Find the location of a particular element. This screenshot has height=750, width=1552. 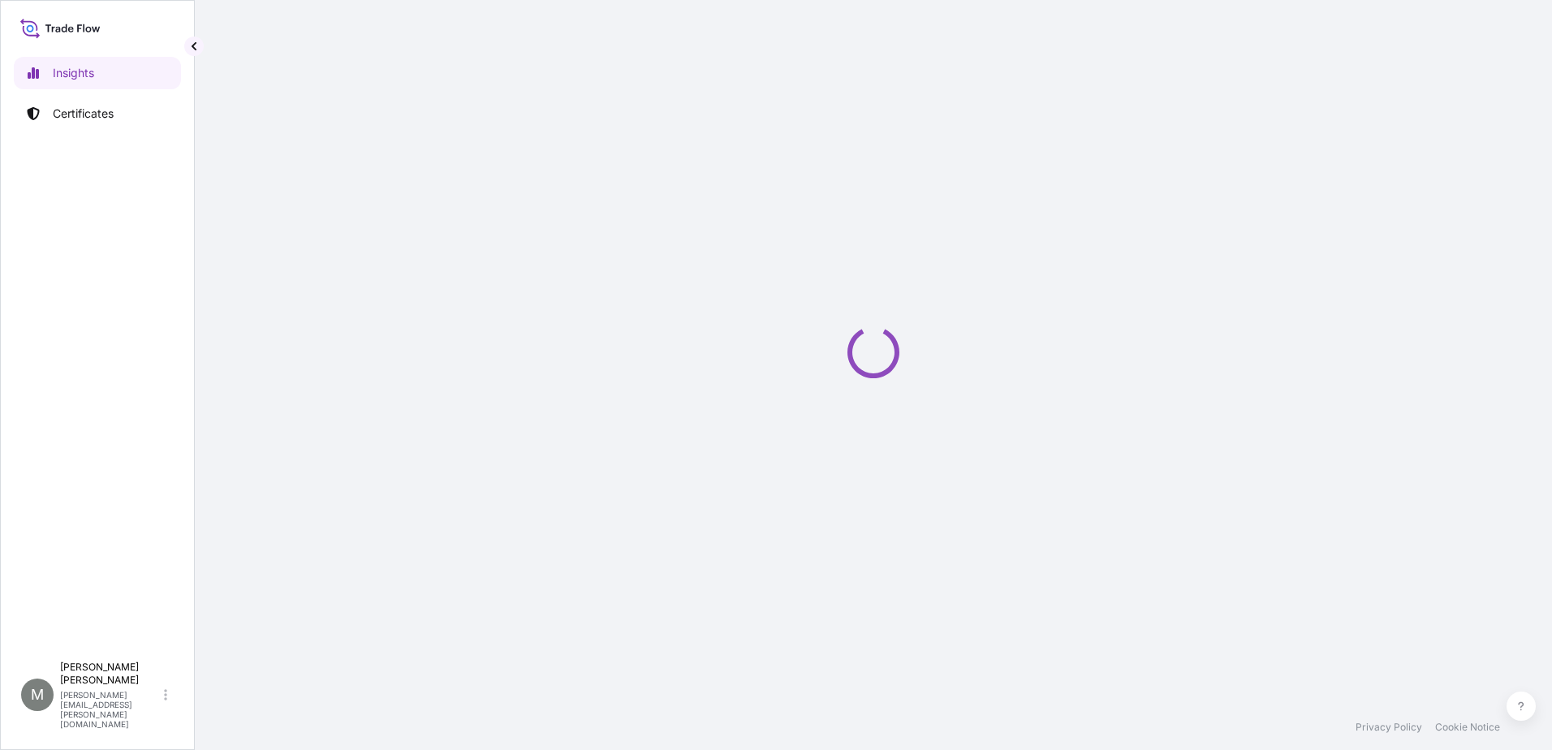

span: M is located at coordinates (37, 695).